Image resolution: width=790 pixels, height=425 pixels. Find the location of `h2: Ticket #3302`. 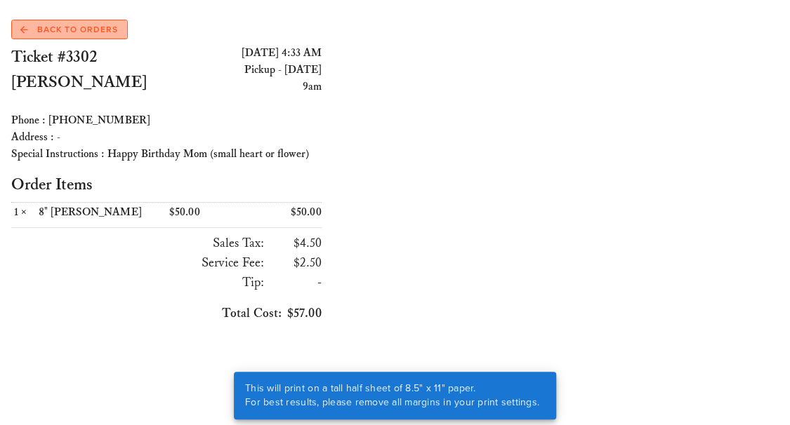

h2: Ticket #3302 is located at coordinates (88, 58).